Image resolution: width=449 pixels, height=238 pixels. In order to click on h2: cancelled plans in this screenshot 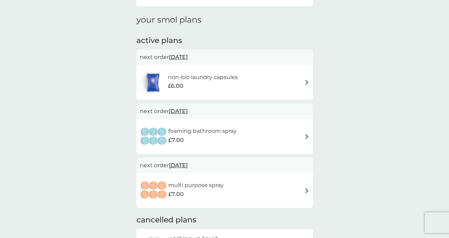, I will do `click(225, 220)`.